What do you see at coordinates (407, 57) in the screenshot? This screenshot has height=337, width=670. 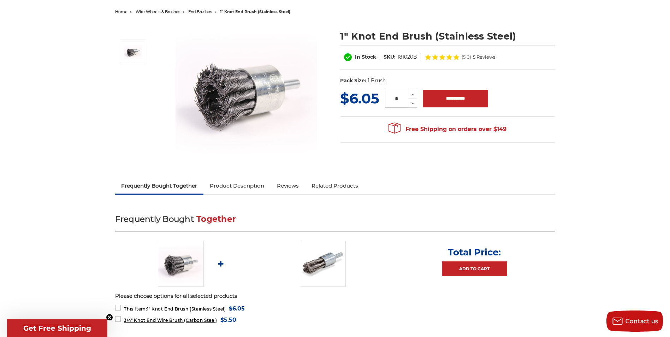 I see `dd: 181020B` at bounding box center [407, 57].